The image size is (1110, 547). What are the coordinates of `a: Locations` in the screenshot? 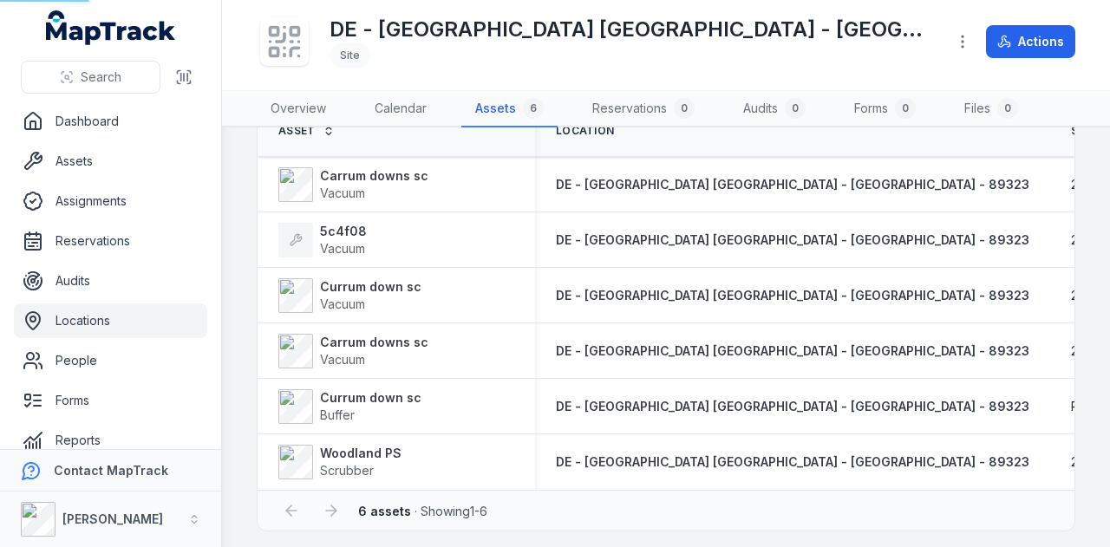 It's located at (110, 321).